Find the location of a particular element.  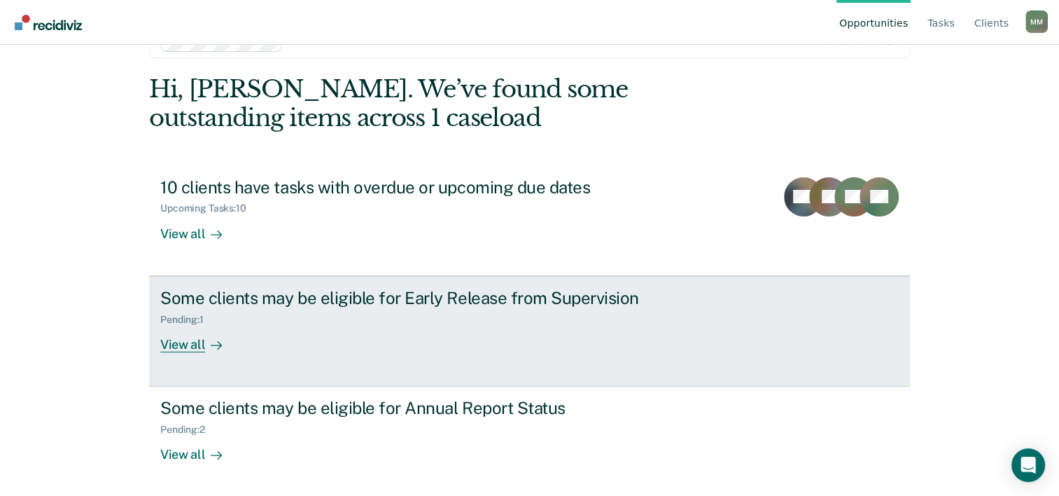

img: Recidiviz is located at coordinates (48, 22).